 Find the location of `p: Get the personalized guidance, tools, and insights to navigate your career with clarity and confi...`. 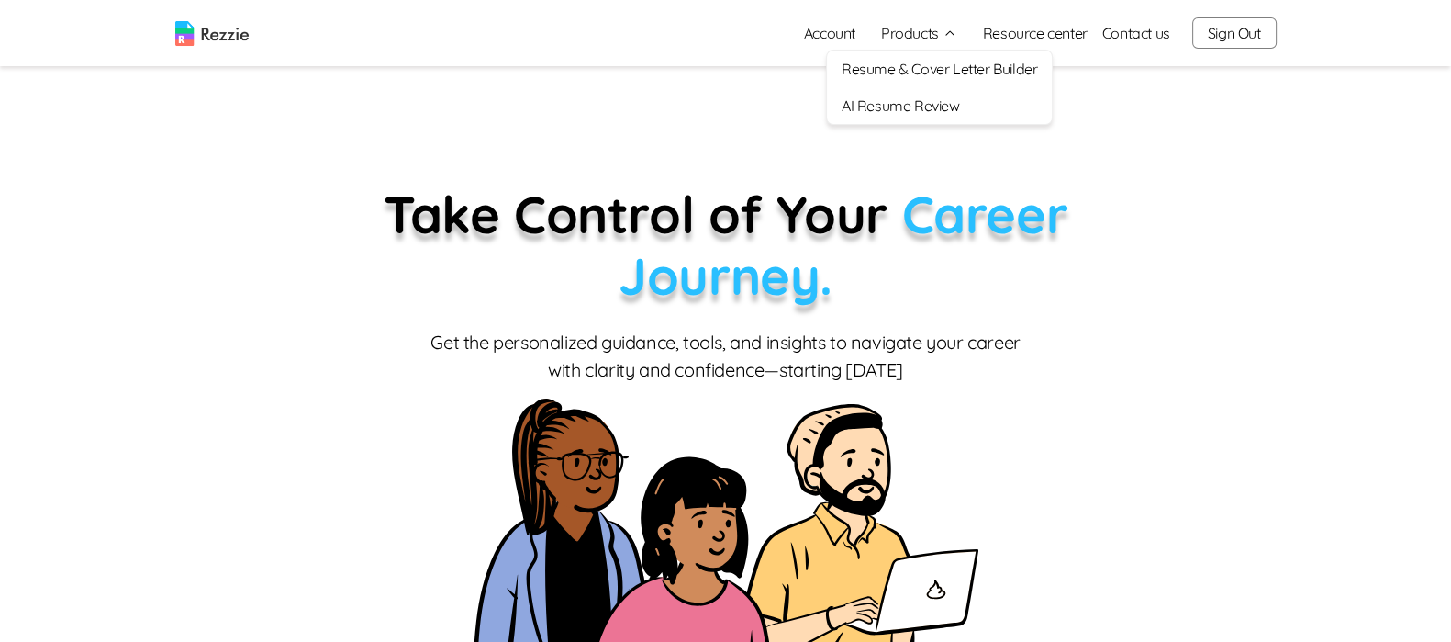

p: Get the personalized guidance, tools, and insights to navigate your career with clarity and confi... is located at coordinates (726, 356).